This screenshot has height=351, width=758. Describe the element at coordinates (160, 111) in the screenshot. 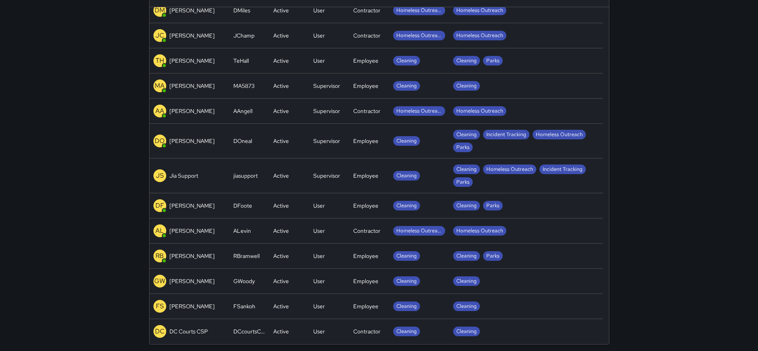

I see `p: AA` at that location.